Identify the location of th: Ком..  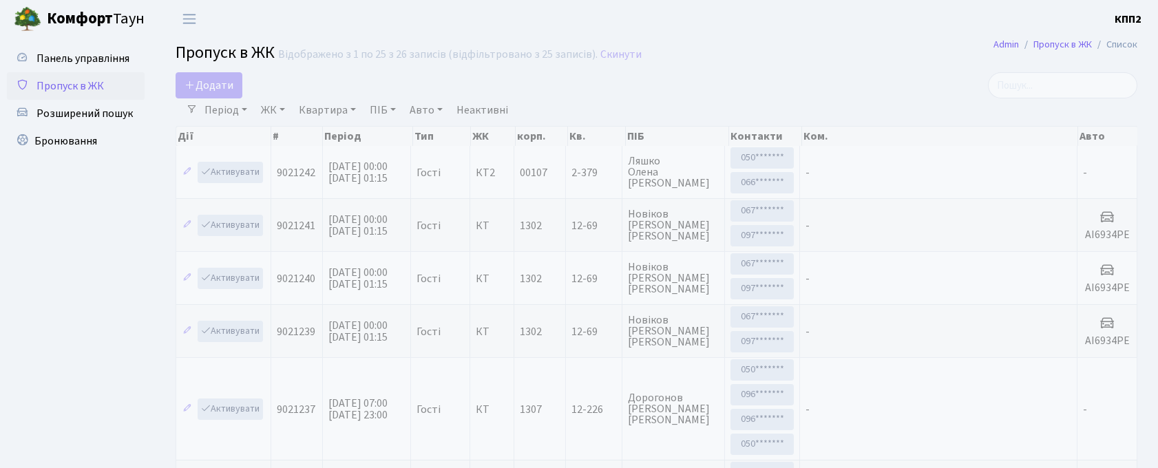
(939, 136).